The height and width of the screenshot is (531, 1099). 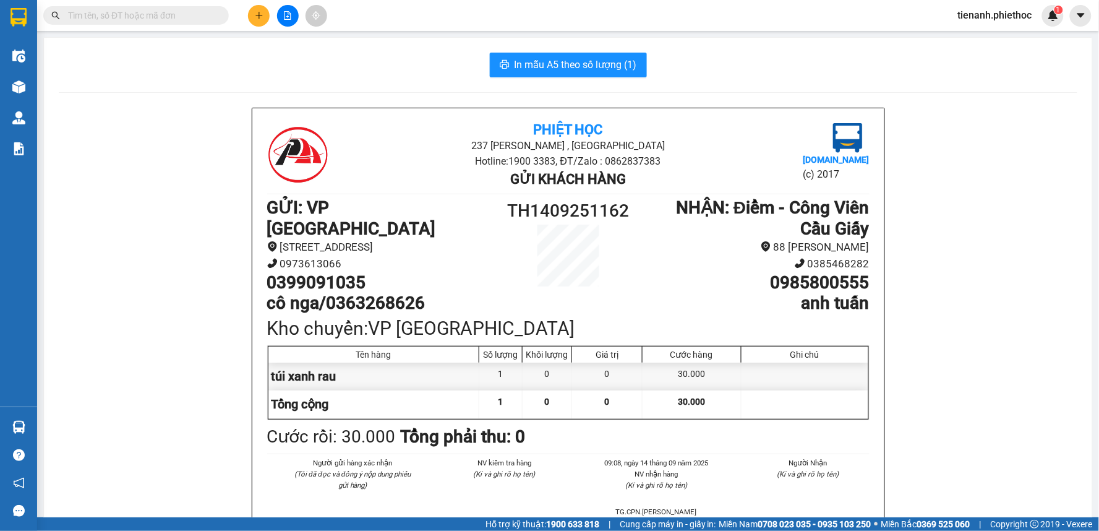 What do you see at coordinates (500, 354) in the screenshot?
I see `div: Số lượng` at bounding box center [500, 354].